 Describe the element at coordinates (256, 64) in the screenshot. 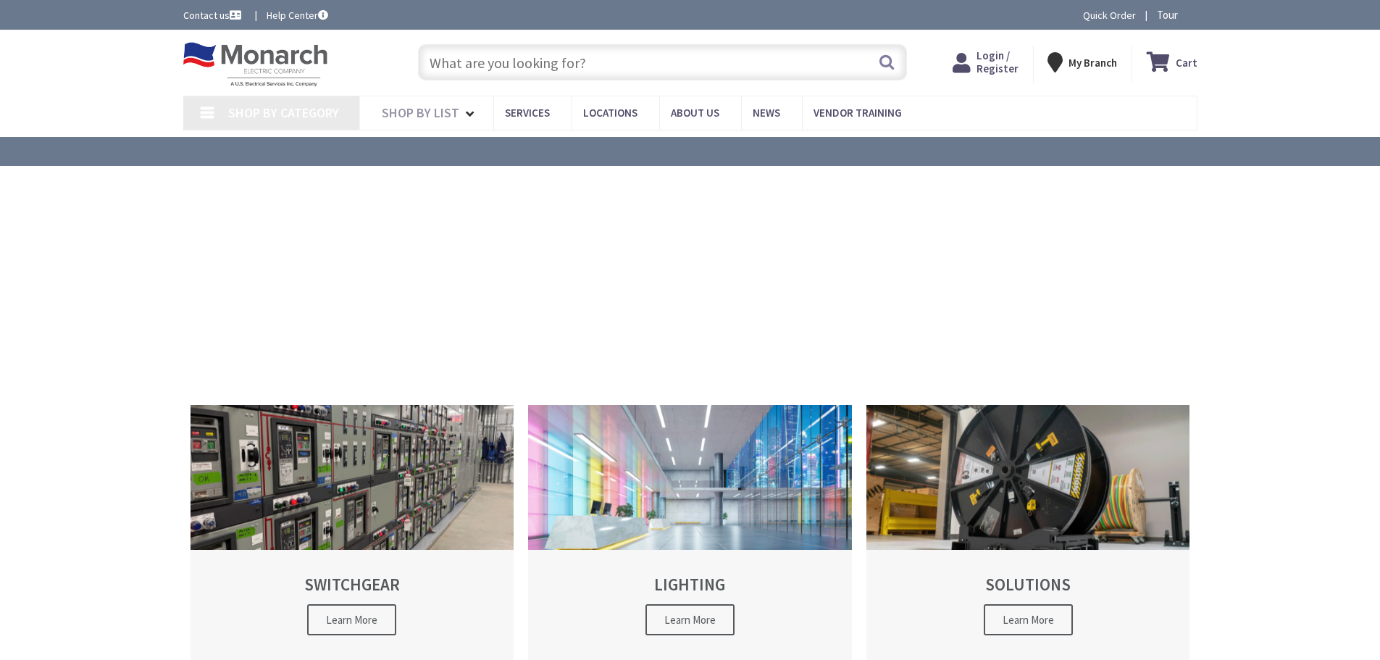

I see `img: Monarch Electric Company` at that location.